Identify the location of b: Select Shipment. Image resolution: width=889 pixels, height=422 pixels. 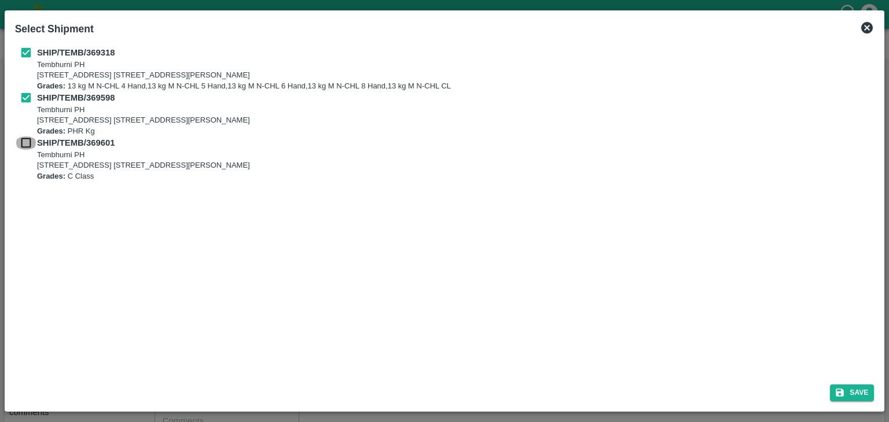
(54, 29).